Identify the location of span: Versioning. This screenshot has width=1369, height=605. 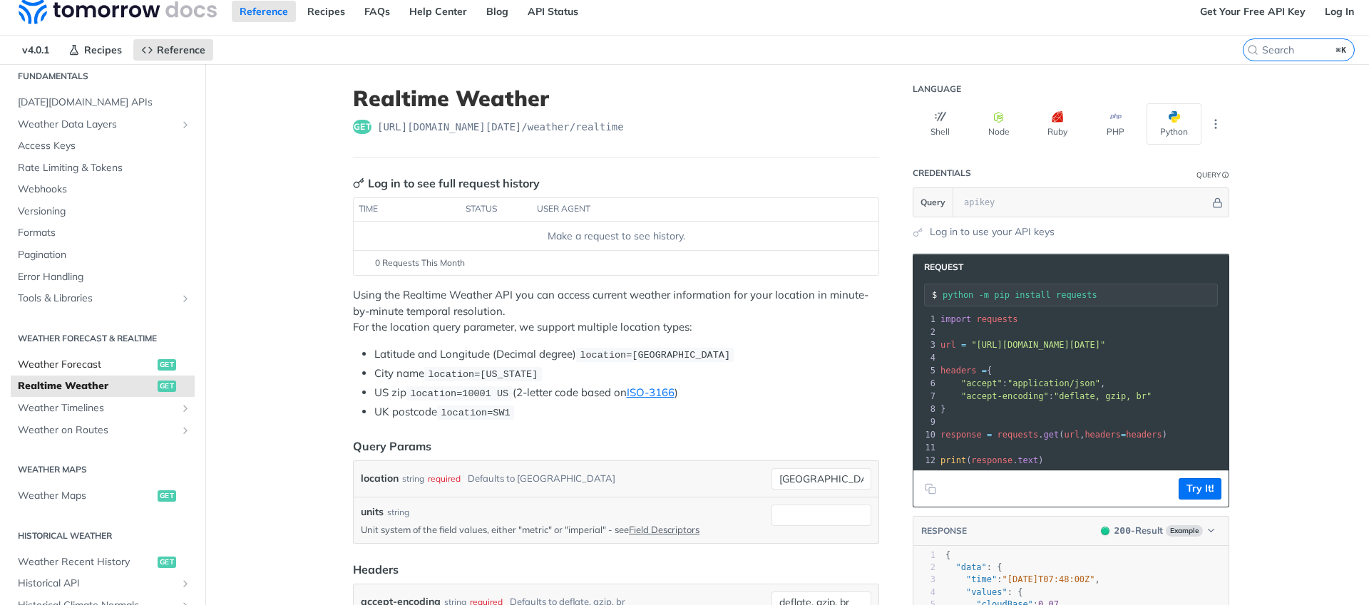
(104, 212).